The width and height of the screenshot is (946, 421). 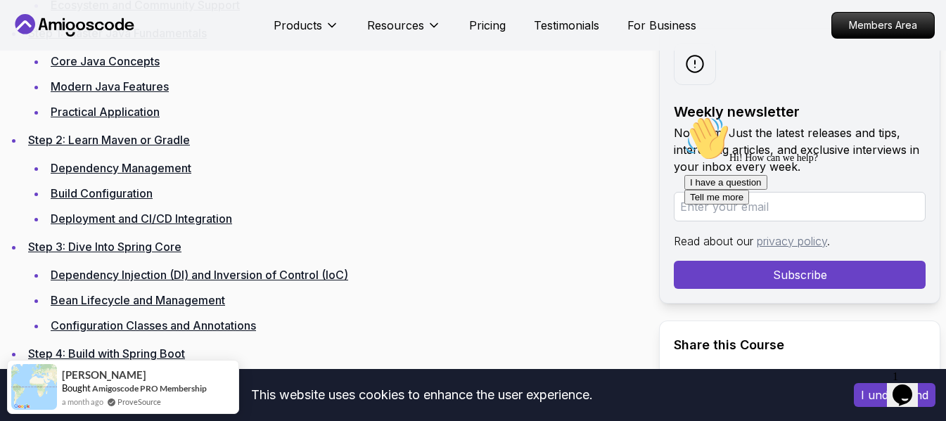 I want to click on a: Configuration Classes and Annotations, so click(x=153, y=326).